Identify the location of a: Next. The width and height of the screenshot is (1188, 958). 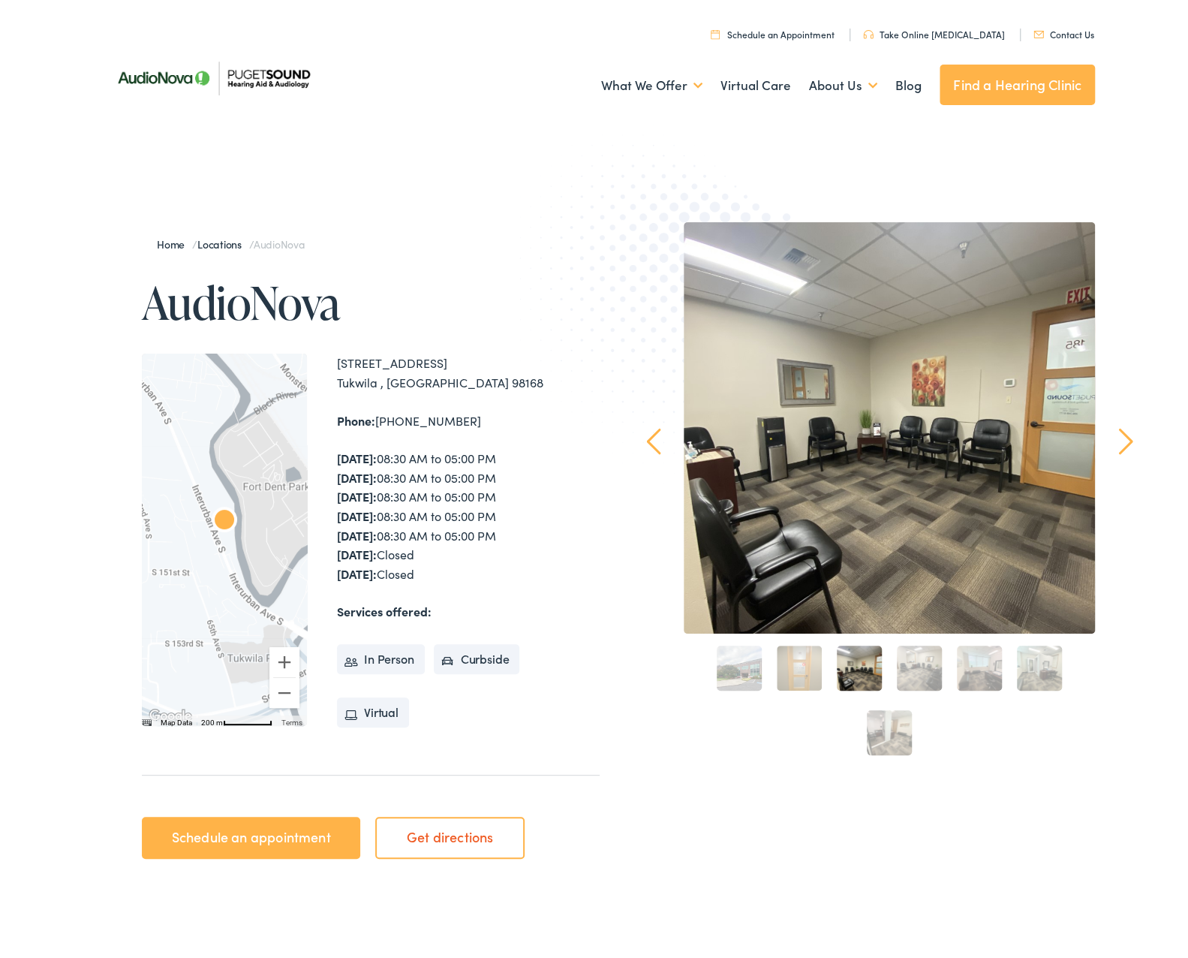
(1126, 437).